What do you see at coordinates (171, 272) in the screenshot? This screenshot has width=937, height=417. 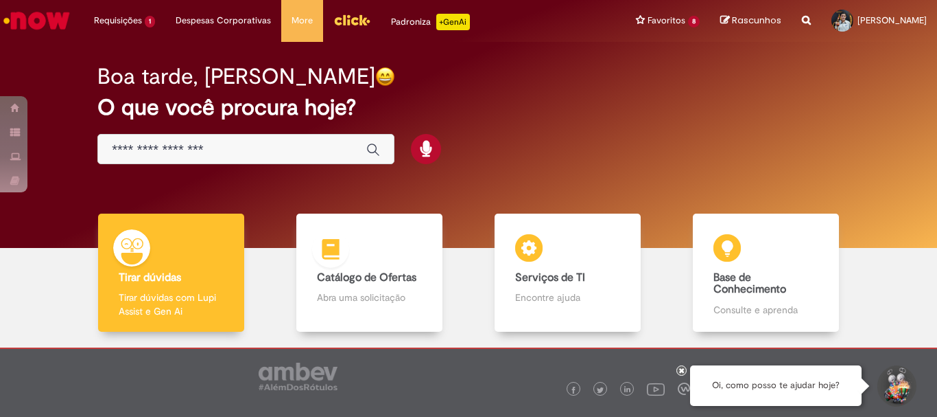 I see `a: Tirar dúvidas Tirar dúvidas com Lupi Assist e Gen Ai` at bounding box center [171, 272].